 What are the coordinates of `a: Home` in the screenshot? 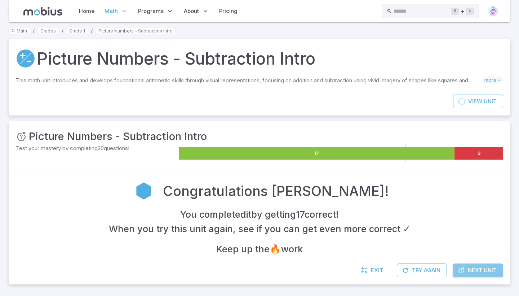 It's located at (86, 11).